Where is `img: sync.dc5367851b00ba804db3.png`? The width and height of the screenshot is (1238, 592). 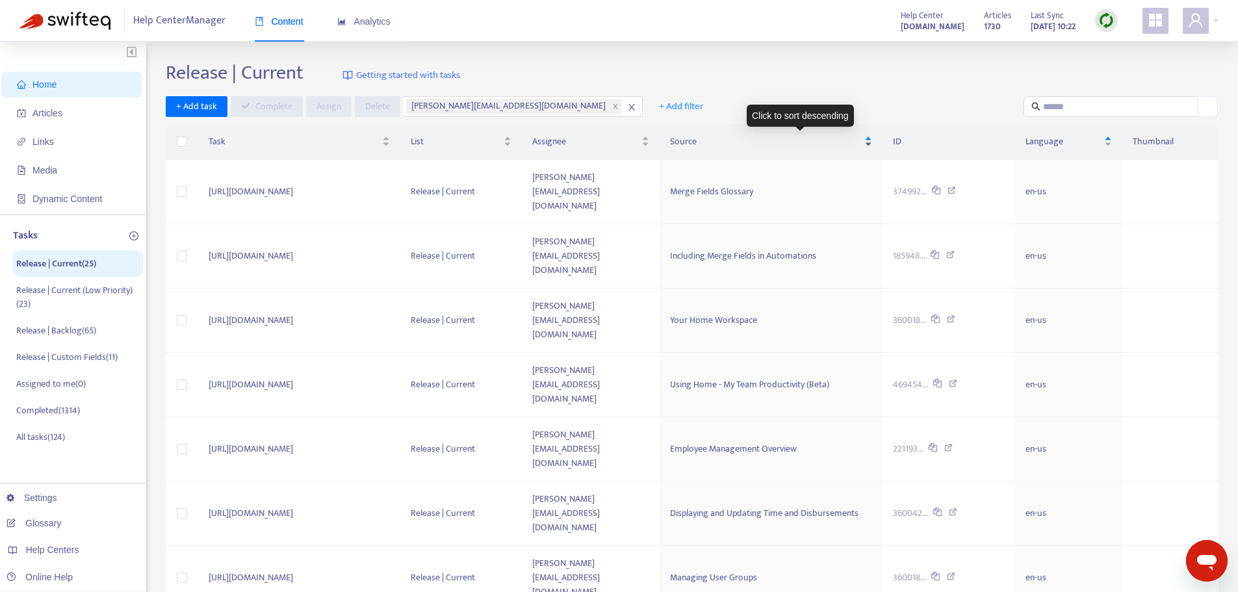
img: sync.dc5367851b00ba804db3.png is located at coordinates (1106, 20).